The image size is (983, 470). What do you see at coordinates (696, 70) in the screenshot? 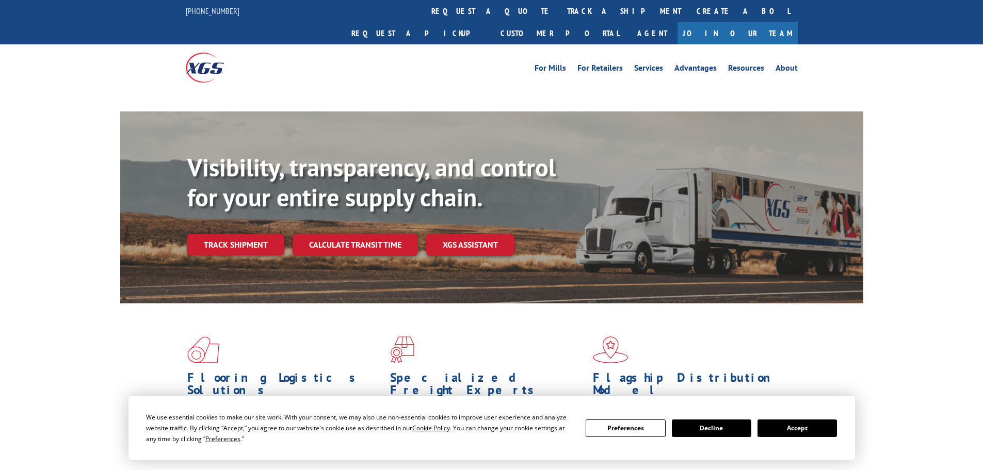
I see `a: Advantages` at bounding box center [696, 70].